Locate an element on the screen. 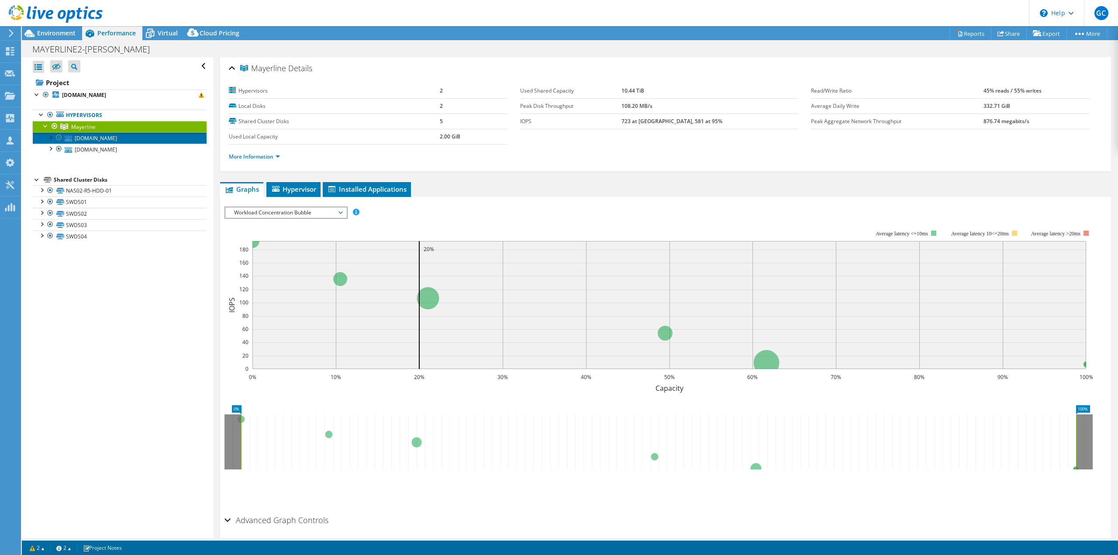 Image resolution: width=1118 pixels, height=555 pixels. span: GC is located at coordinates (1102, 13).